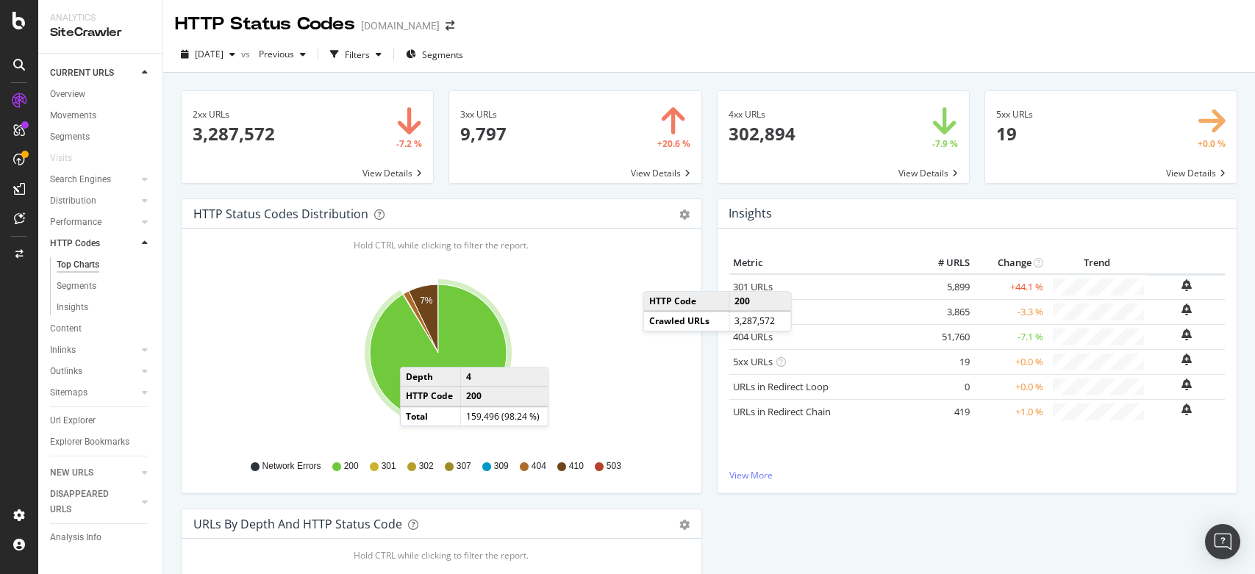 The image size is (1255, 574). What do you see at coordinates (1010, 337) in the screenshot?
I see `td: -7.1 %` at bounding box center [1010, 337].